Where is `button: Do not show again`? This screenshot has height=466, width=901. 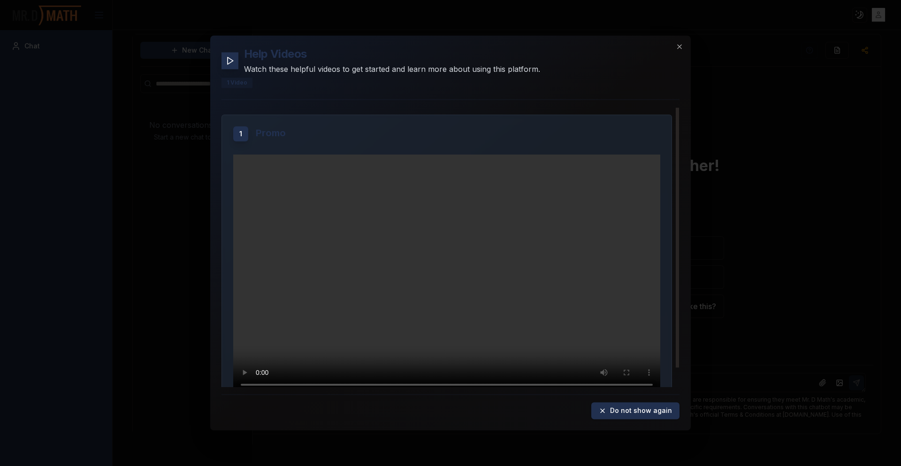 button: Do not show again is located at coordinates (635, 411).